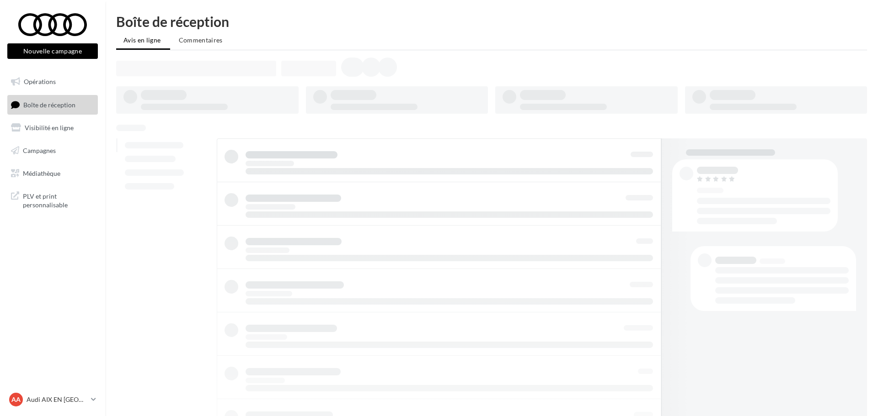 The height and width of the screenshot is (416, 878). Describe the element at coordinates (40, 81) in the screenshot. I see `span: Opérations` at that location.